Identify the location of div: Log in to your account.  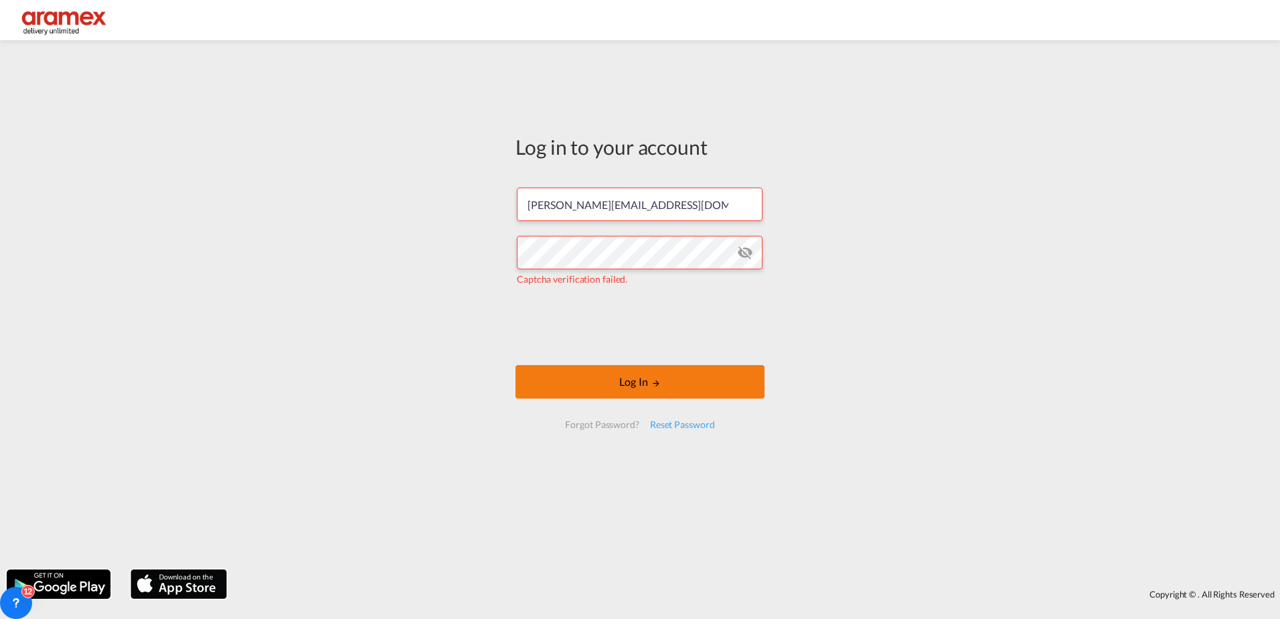
(640, 147).